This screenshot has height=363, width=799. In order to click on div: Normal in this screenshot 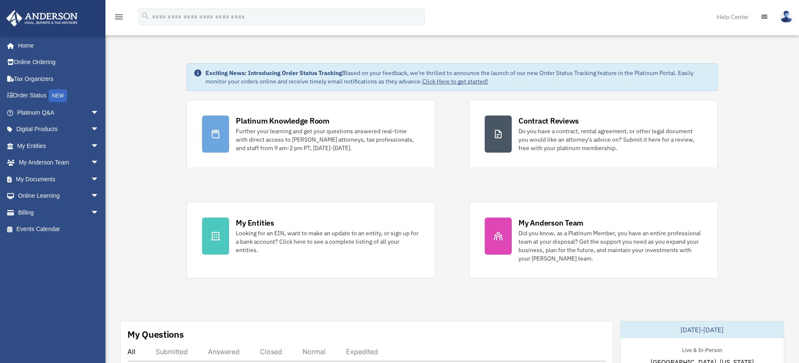, I will do `click(314, 352)`.